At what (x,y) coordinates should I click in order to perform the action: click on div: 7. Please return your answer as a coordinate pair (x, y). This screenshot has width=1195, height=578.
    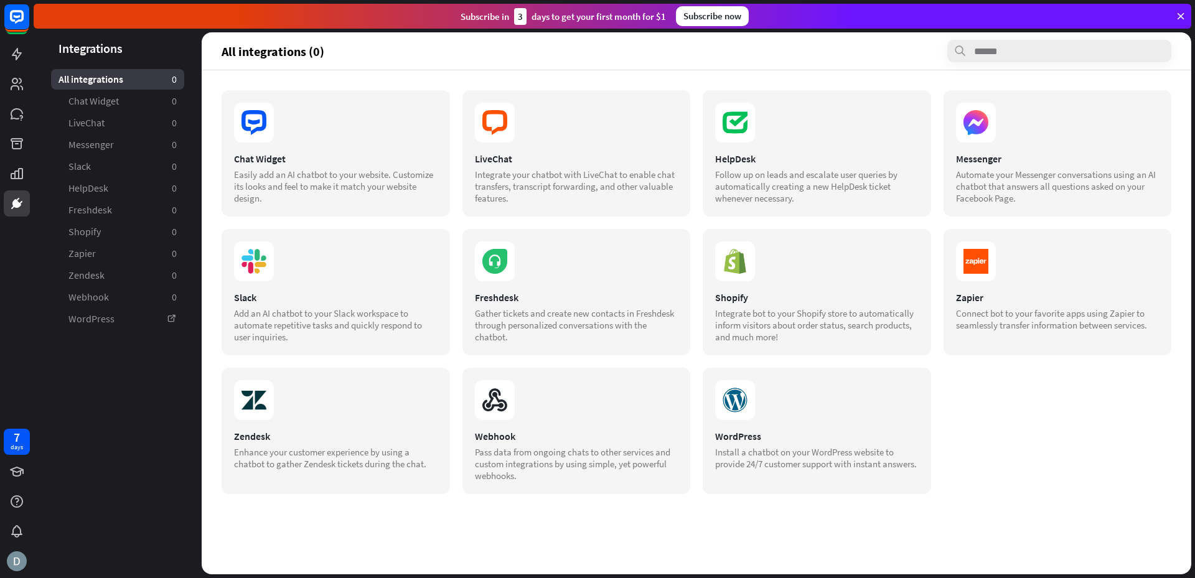
    Looking at the image, I should click on (17, 437).